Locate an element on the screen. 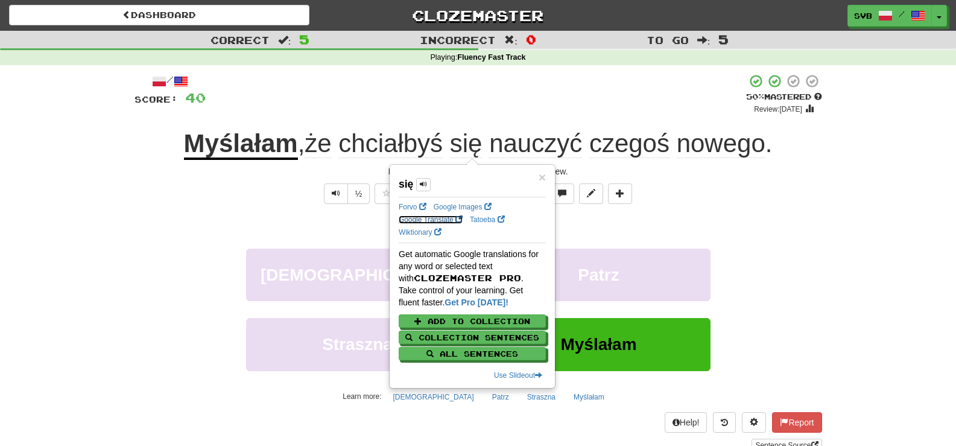 The width and height of the screenshot is (956, 446). a: Wiktionary is located at coordinates (420, 232).